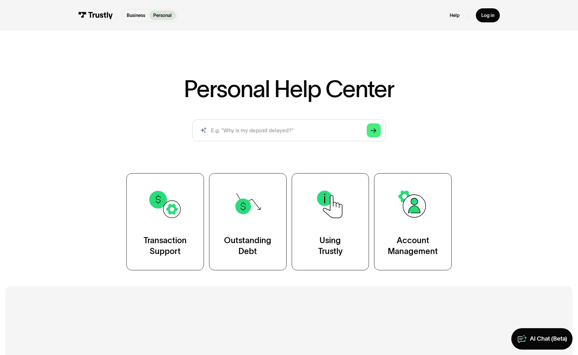 The width and height of the screenshot is (578, 355). Describe the element at coordinates (165, 246) in the screenshot. I see `div: Transaction Support` at that location.